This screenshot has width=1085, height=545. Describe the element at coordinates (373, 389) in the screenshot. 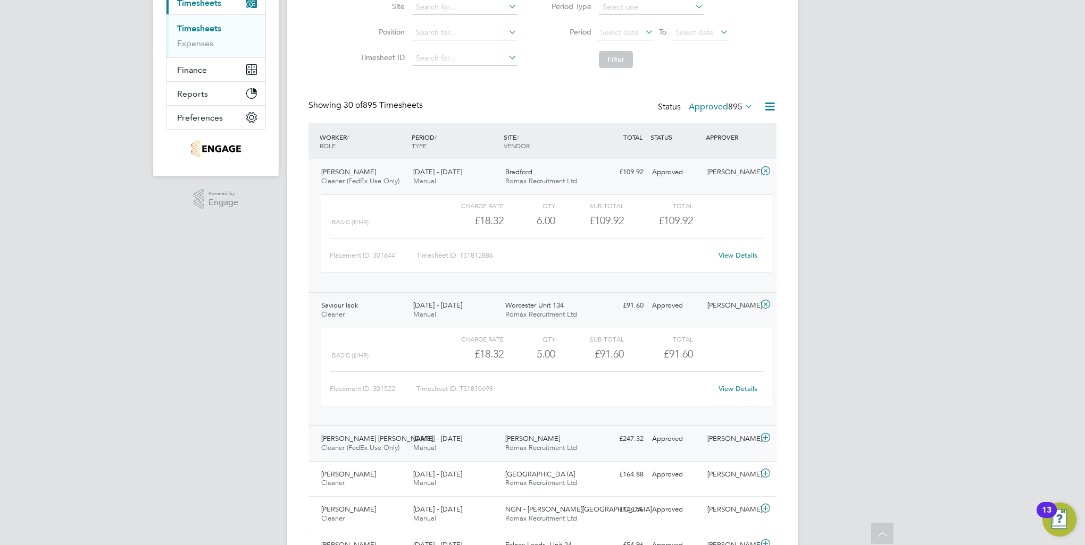

I see `div: Placement ID: 301522` at that location.